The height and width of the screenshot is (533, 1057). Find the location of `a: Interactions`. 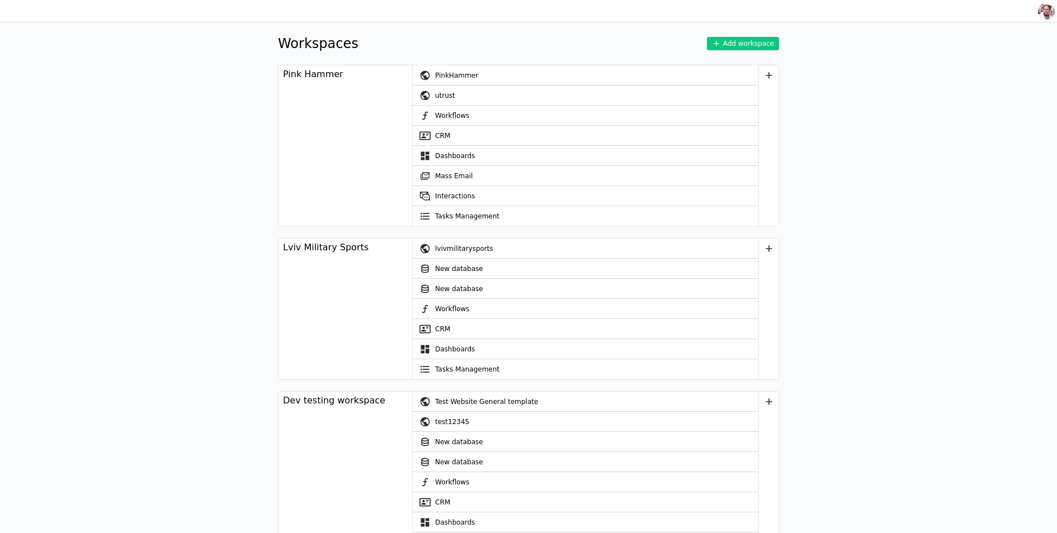

a: Interactions is located at coordinates (585, 196).